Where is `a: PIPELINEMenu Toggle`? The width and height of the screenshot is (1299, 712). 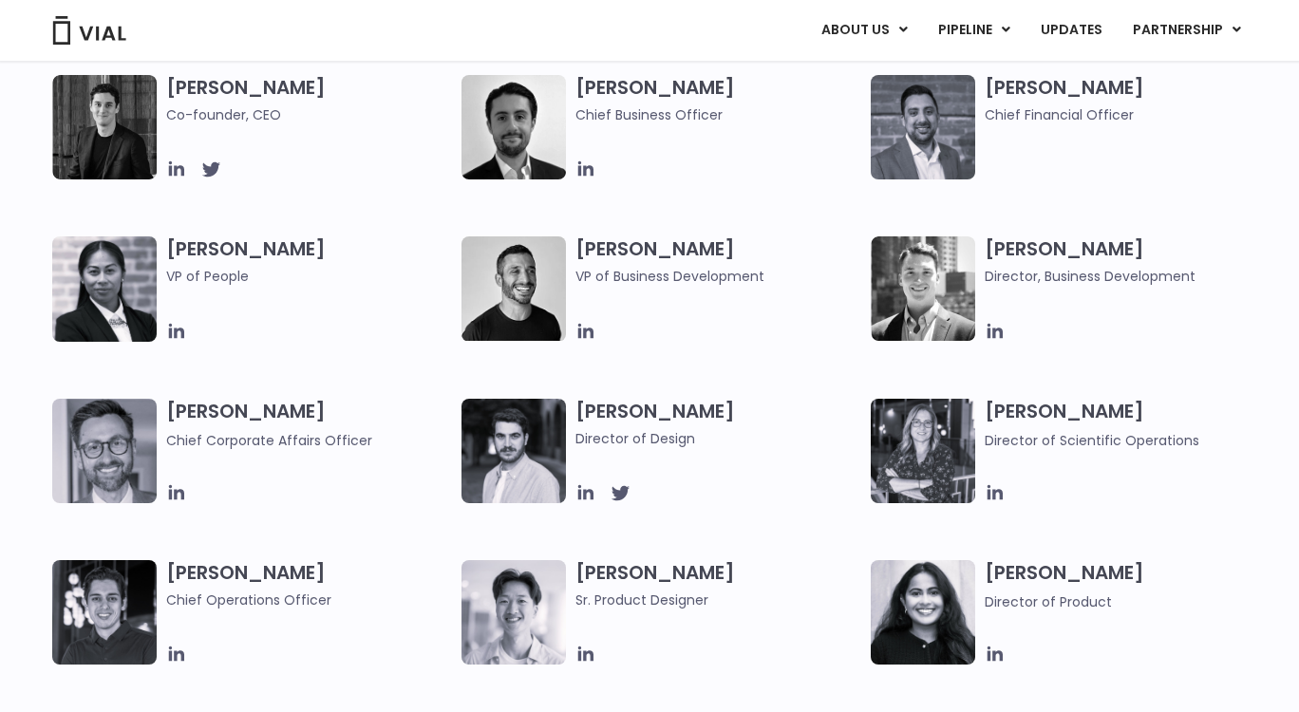 a: PIPELINEMenu Toggle is located at coordinates (973, 30).